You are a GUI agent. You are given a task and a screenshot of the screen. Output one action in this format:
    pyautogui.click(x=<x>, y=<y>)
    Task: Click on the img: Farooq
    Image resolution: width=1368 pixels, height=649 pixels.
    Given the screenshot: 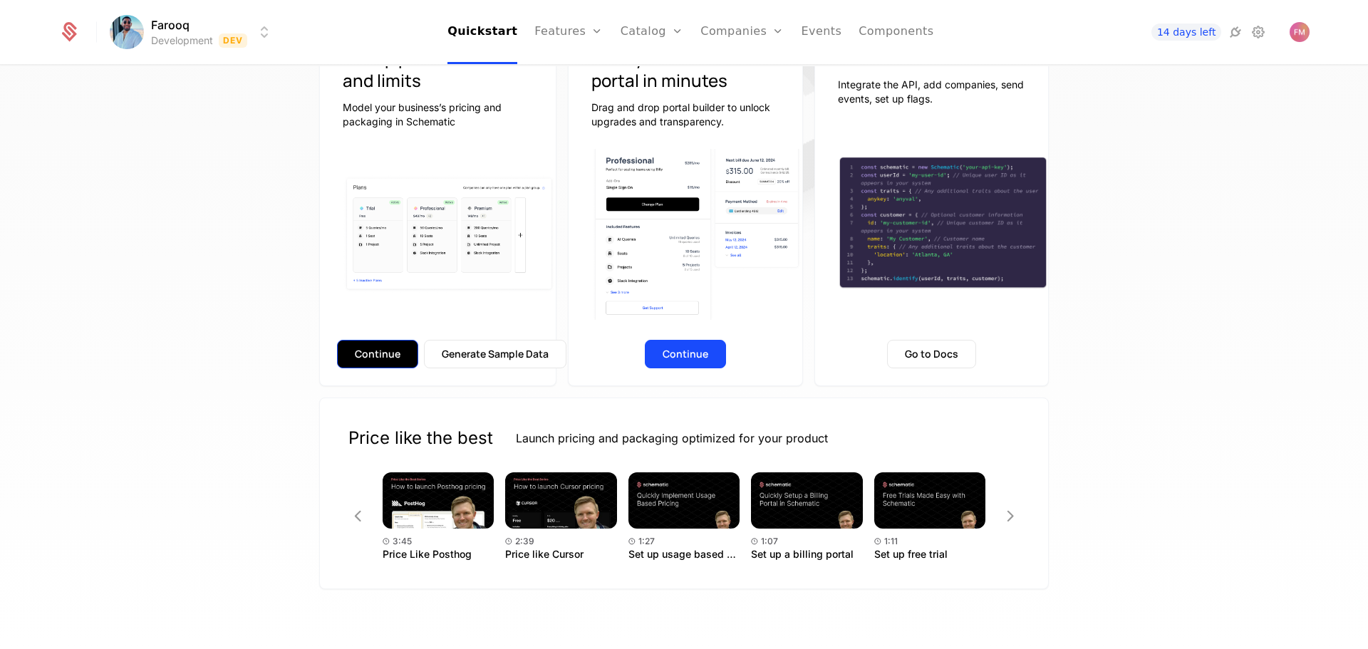 What is the action you would take?
    pyautogui.click(x=127, y=32)
    